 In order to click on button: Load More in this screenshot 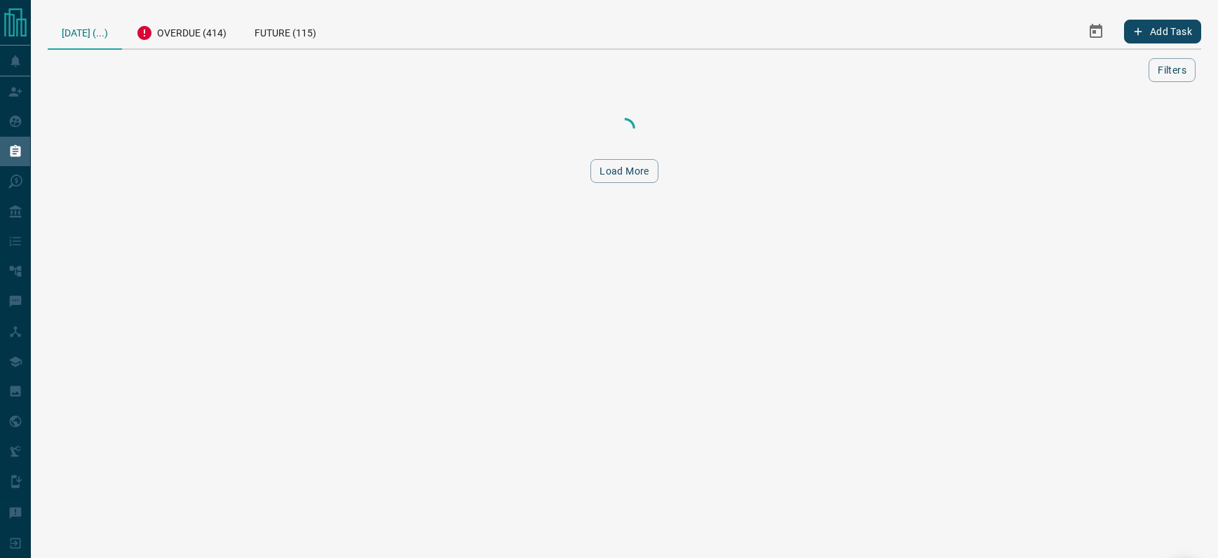, I will do `click(624, 171)`.